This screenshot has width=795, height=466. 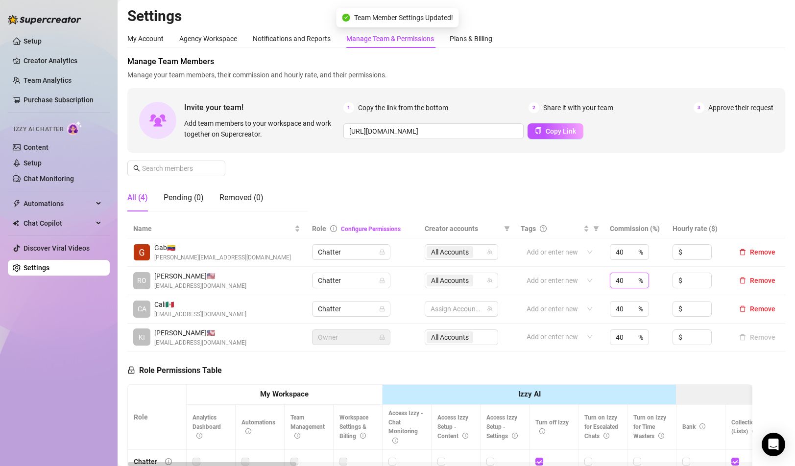 What do you see at coordinates (45, 20) in the screenshot?
I see `img: logo-BBDzfeDw.svg` at bounding box center [45, 20].